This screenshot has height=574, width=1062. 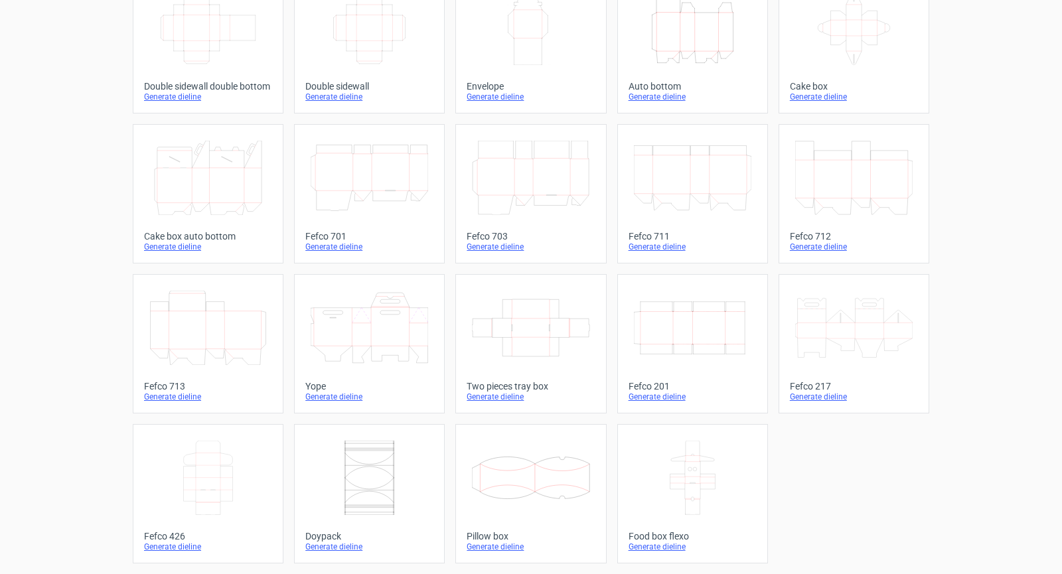 What do you see at coordinates (530, 236) in the screenshot?
I see `div: Fefco 703` at bounding box center [530, 236].